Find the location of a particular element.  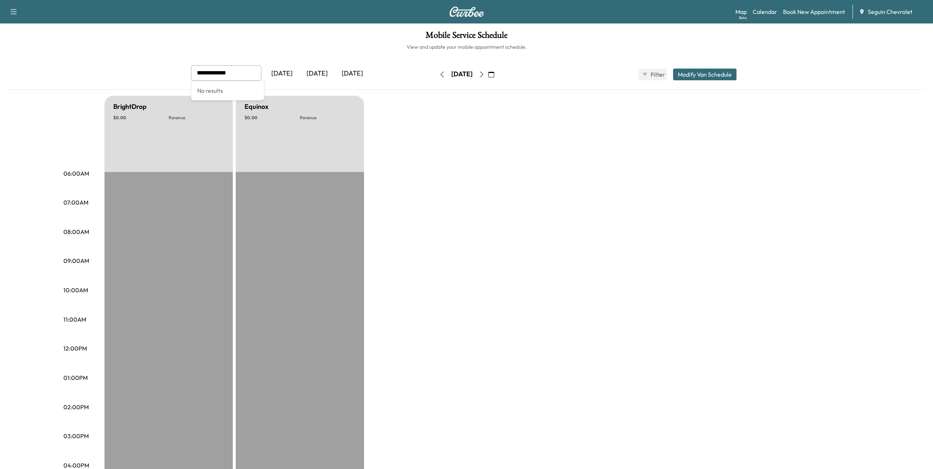

h1: Mobile Service Schedule is located at coordinates (466, 37).